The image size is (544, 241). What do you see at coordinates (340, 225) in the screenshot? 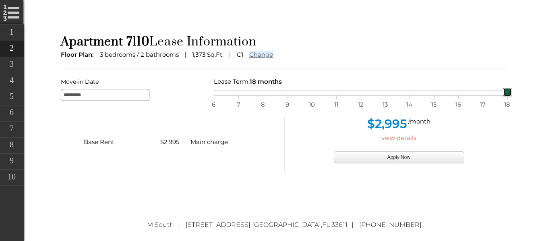
I see `span: 33611` at bounding box center [340, 225].